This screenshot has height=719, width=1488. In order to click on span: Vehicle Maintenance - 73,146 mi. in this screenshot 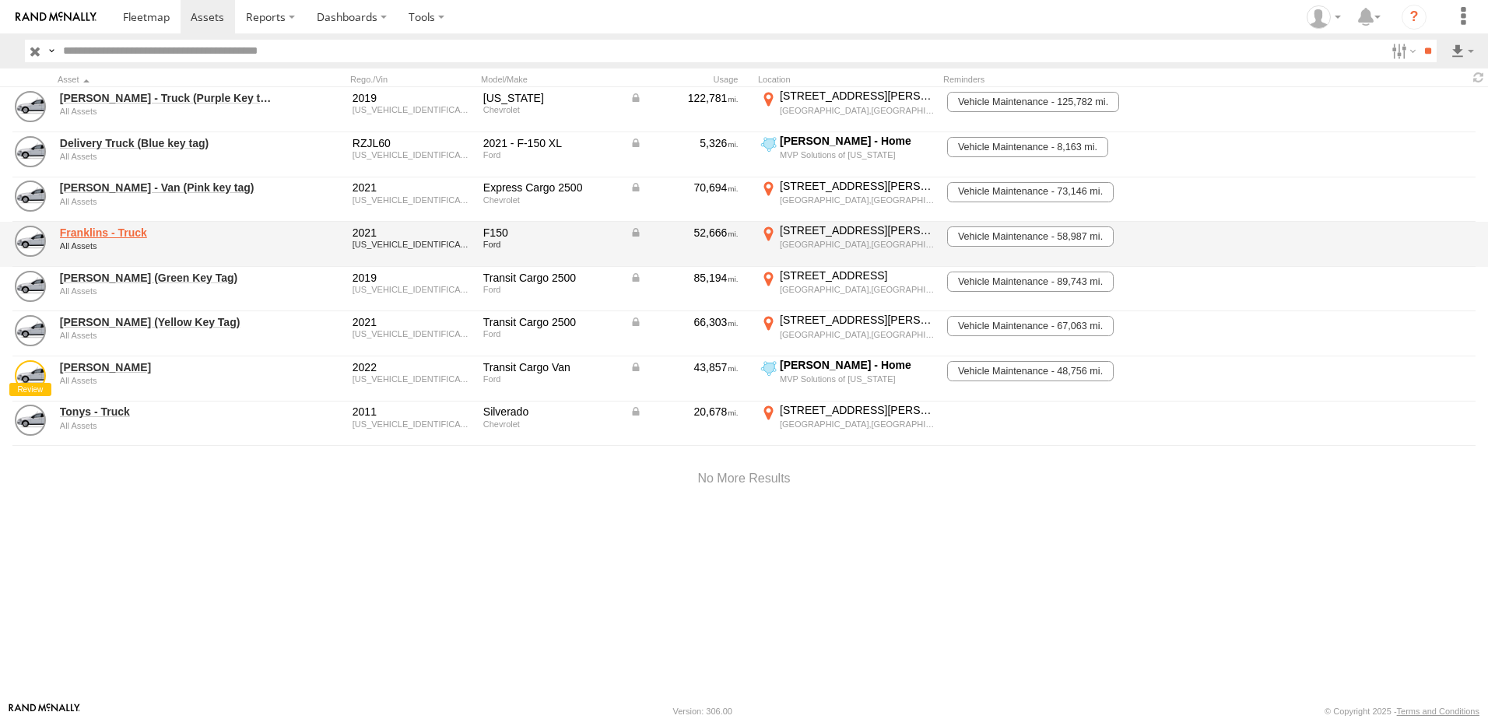, I will do `click(1030, 192)`.